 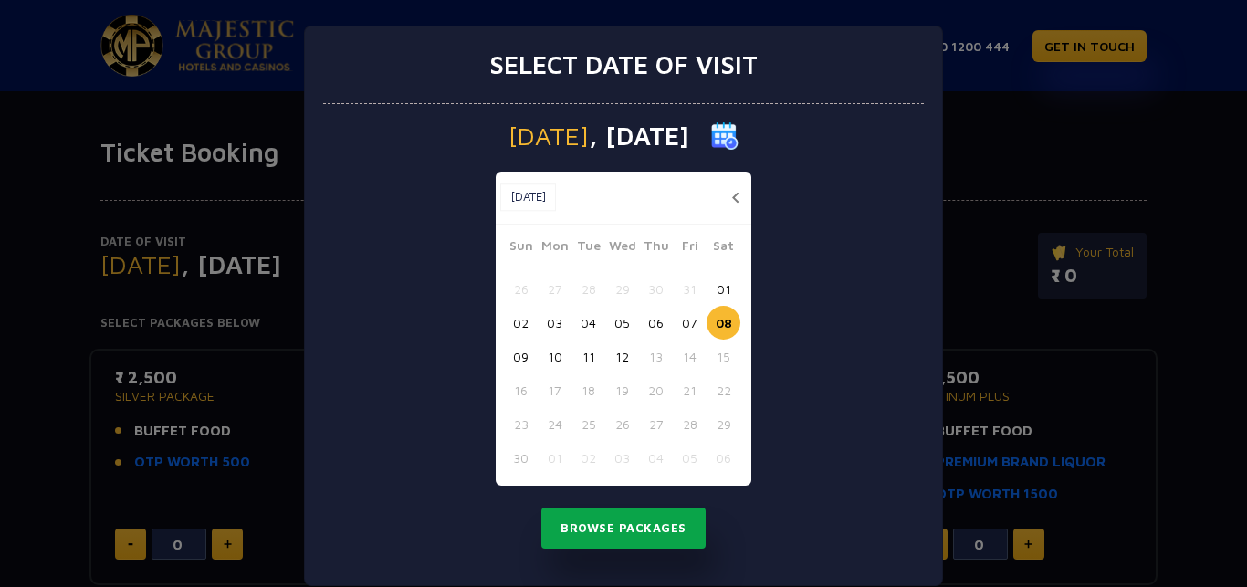 I want to click on button: 25, so click(x=588, y=423).